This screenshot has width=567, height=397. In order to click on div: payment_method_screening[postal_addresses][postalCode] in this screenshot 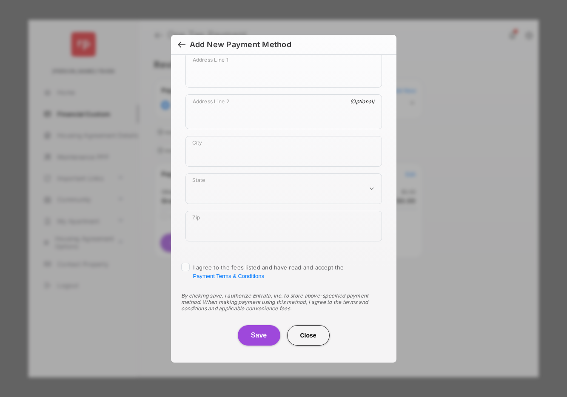, I will do `click(284, 226)`.